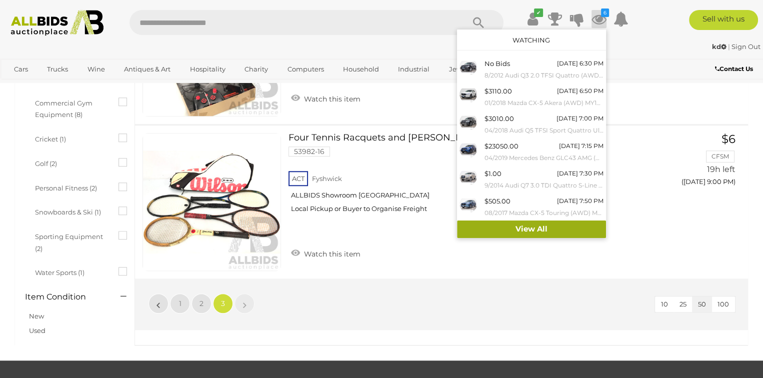 The image size is (763, 378). I want to click on span: Water Sports (1), so click(72, 271).